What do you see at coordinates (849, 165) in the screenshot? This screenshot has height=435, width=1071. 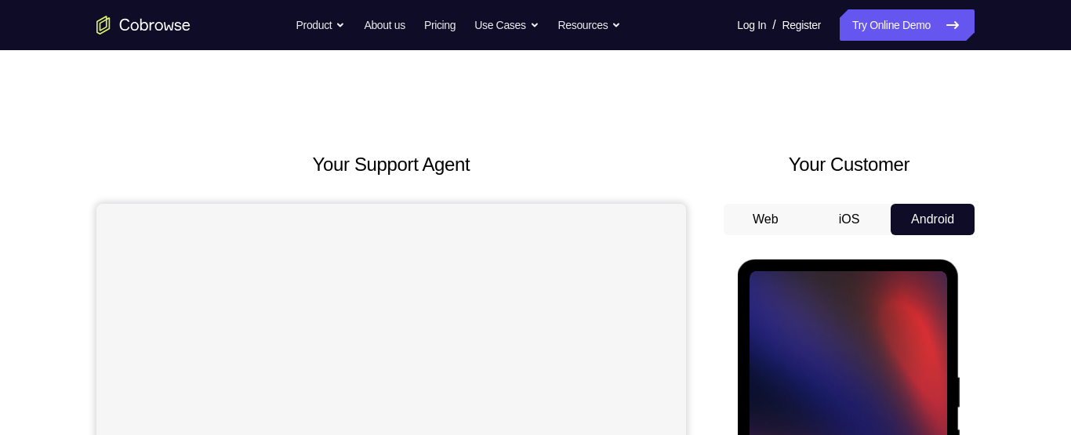 I see `h2: Your Customer` at bounding box center [849, 165].